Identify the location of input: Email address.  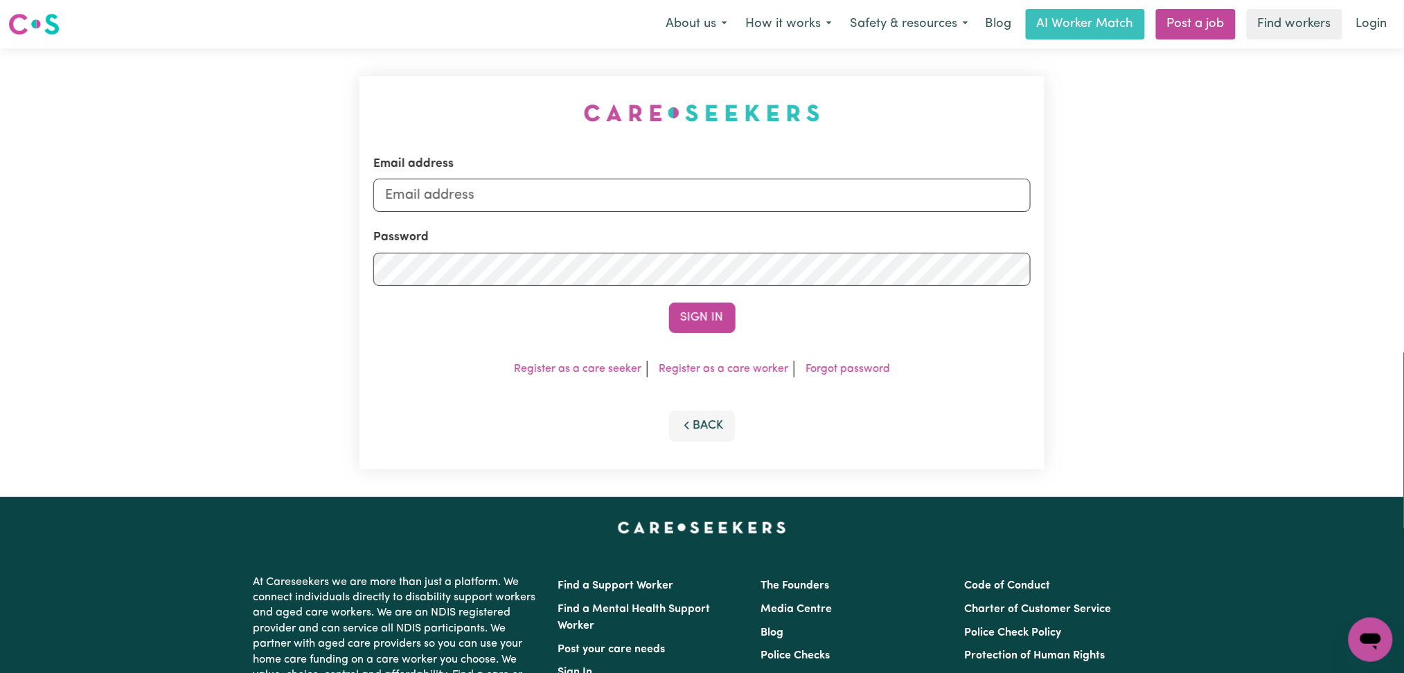
(702, 195).